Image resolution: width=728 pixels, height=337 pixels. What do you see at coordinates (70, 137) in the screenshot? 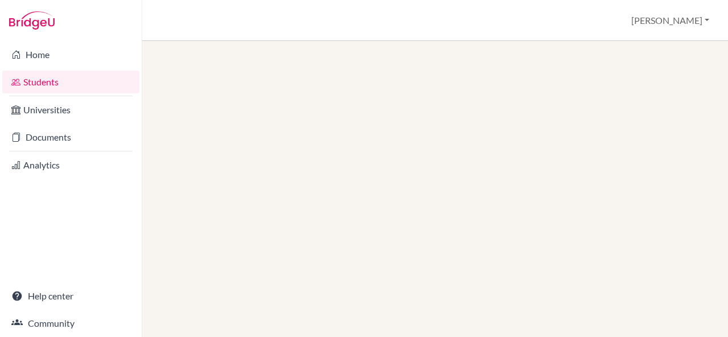
I see `a: Documents` at bounding box center [70, 137].